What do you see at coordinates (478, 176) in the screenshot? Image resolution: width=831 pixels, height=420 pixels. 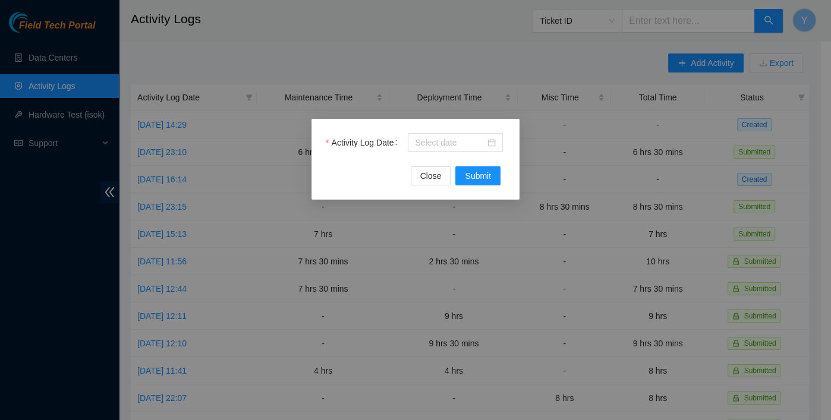 I see `span: Submit` at bounding box center [478, 176].